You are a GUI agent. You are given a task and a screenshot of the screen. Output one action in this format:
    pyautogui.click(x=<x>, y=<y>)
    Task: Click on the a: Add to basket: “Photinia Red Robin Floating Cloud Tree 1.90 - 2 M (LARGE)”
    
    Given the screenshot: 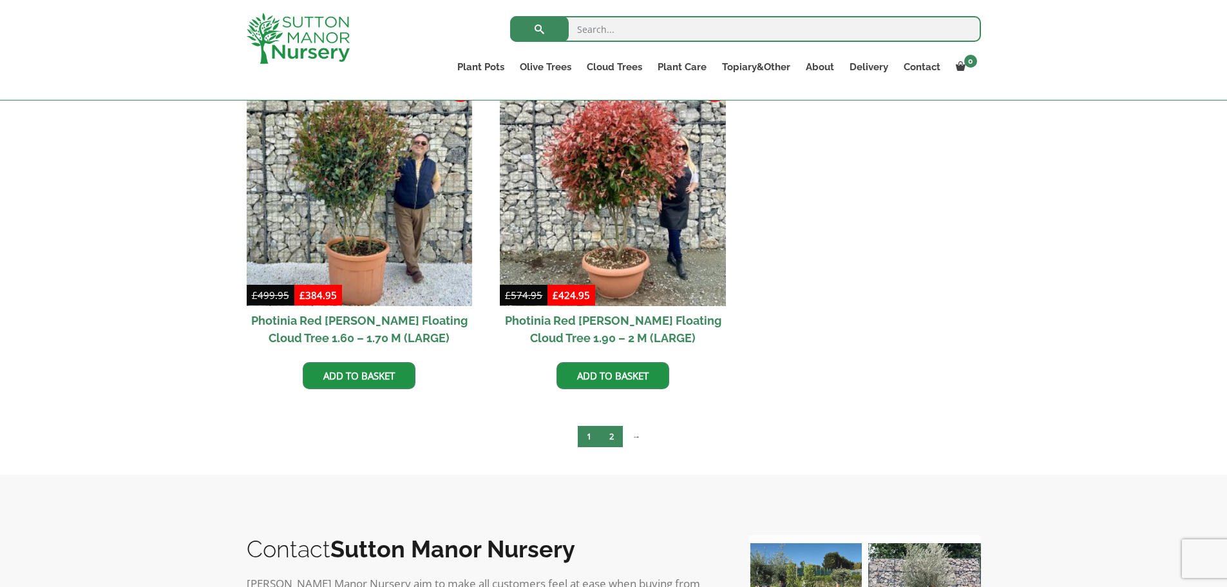 What is the action you would take?
    pyautogui.click(x=612, y=375)
    